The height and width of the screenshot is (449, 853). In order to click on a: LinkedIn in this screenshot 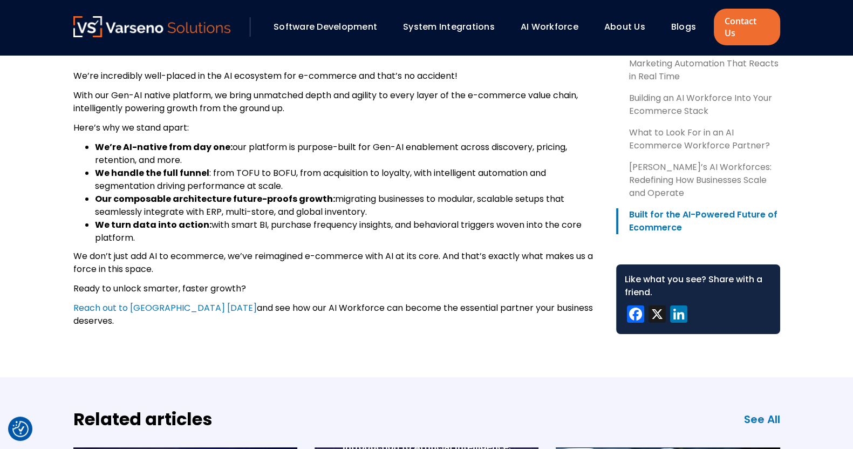, I will do `click(679, 315)`.